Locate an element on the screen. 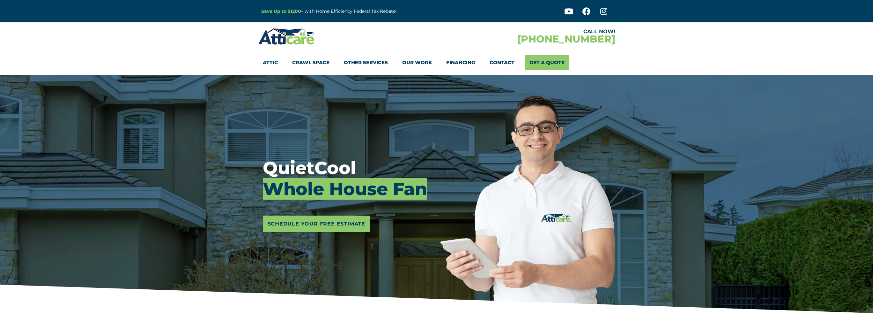 Image resolution: width=873 pixels, height=329 pixels. a: Financing is located at coordinates (461, 63).